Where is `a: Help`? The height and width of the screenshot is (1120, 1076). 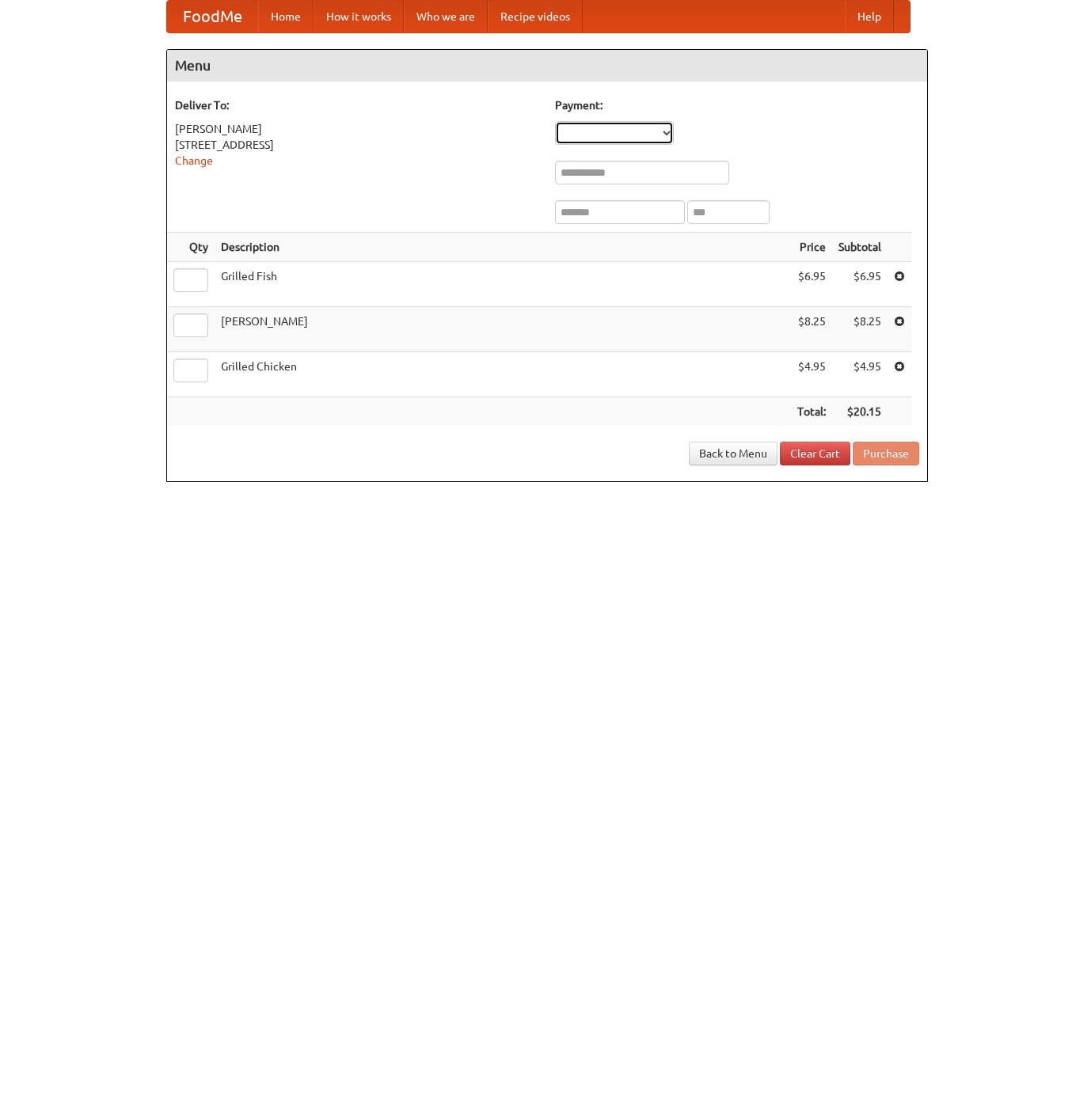
a: Help is located at coordinates (869, 16).